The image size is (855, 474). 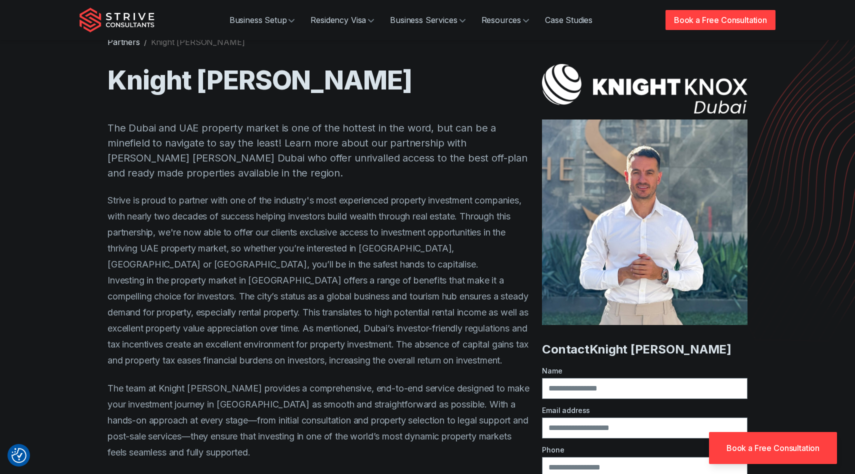 I want to click on a: Resources, so click(x=505, y=20).